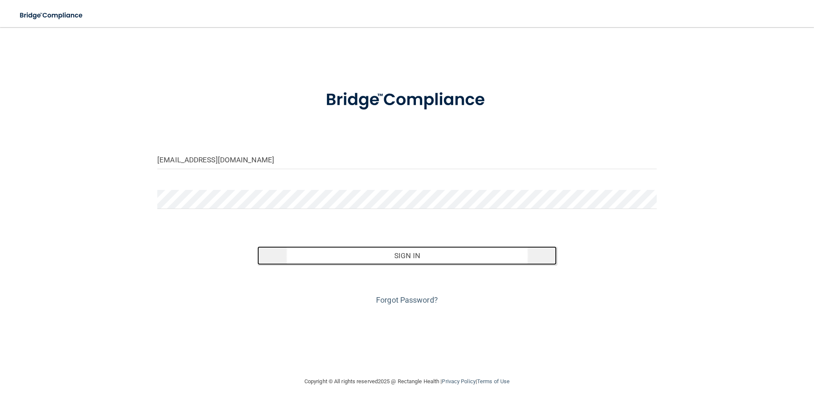 The width and height of the screenshot is (814, 404). Describe the element at coordinates (407, 382) in the screenshot. I see `div: Copyright © All rights reserved 2025 @ Rectangle Health | |` at that location.